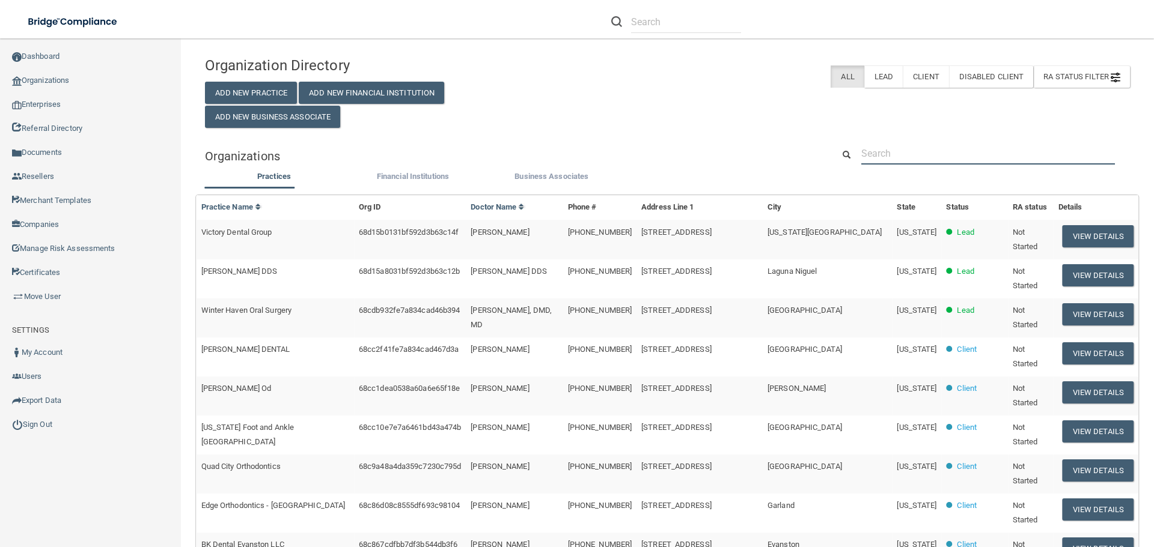 This screenshot has height=547, width=1154. I want to click on button: Add New Financial Institution, so click(371, 93).